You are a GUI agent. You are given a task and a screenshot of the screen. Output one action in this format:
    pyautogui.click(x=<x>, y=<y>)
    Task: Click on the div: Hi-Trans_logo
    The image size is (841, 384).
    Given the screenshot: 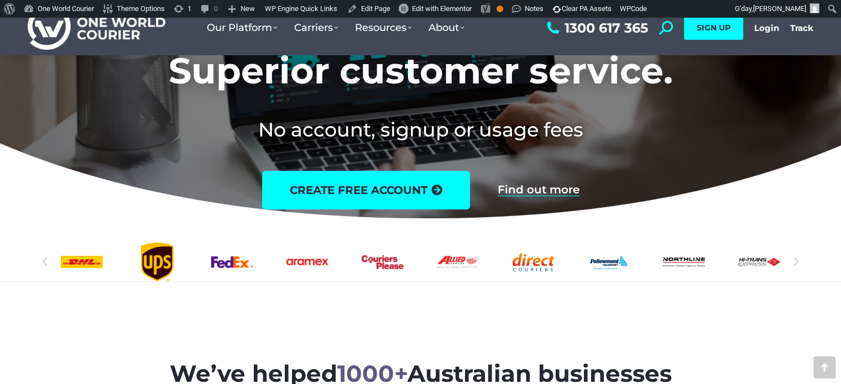 What is the action you would take?
    pyautogui.click(x=759, y=262)
    